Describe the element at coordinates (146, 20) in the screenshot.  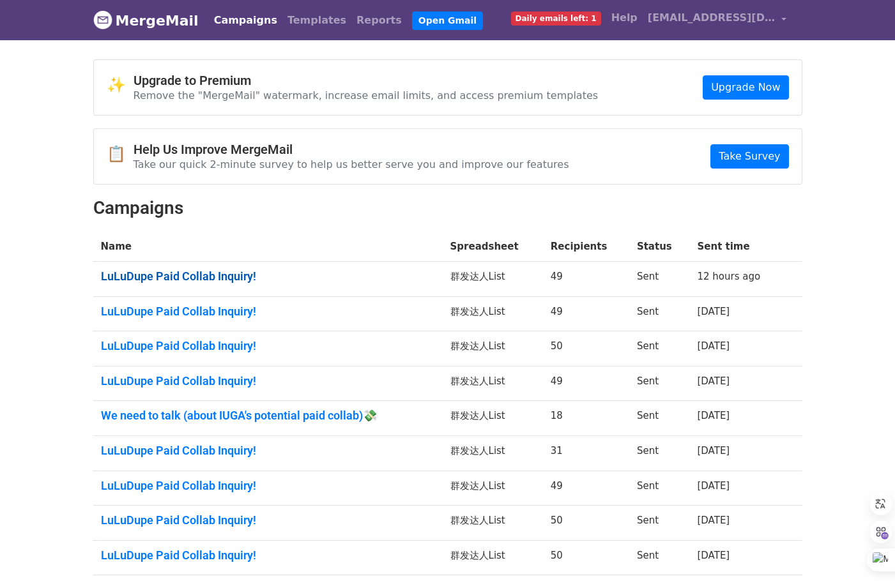
I see `a: MergeMail` at that location.